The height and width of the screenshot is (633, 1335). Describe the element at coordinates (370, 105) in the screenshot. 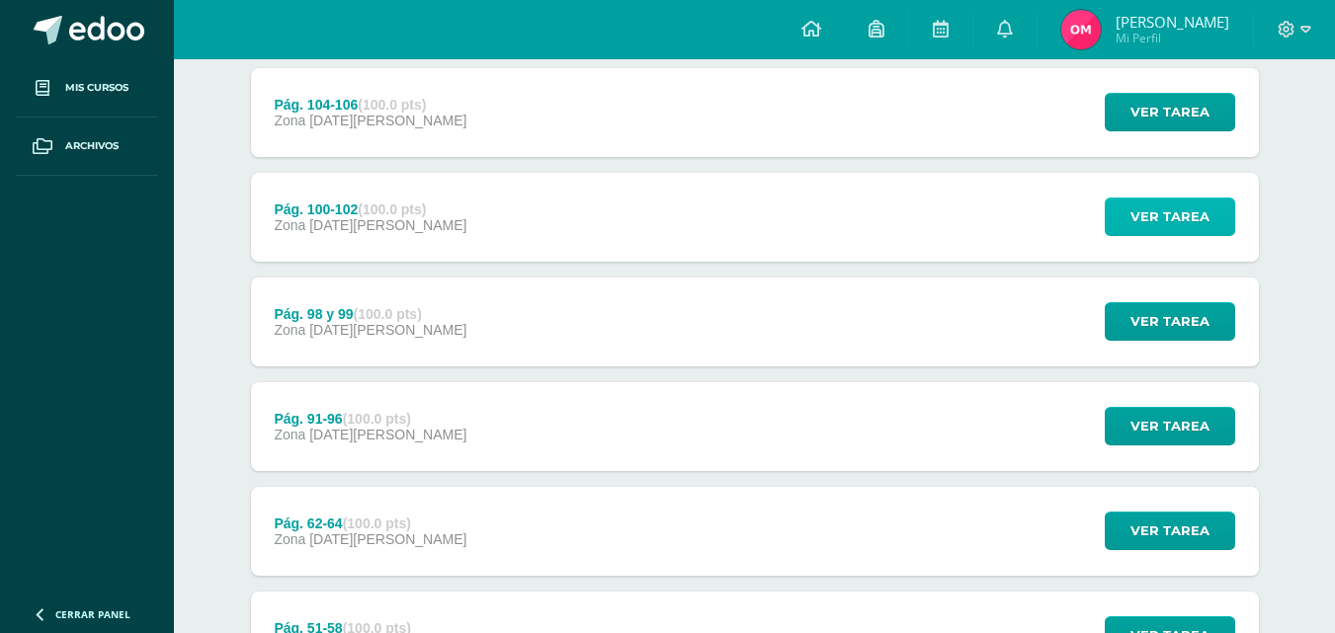

I see `div: Pág. 104-106` at that location.